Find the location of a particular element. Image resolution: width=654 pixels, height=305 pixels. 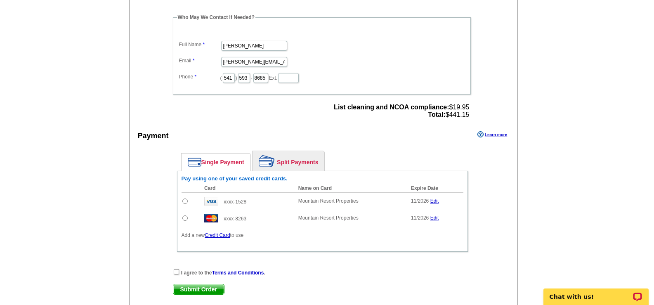

strong: Total: is located at coordinates (437, 114).